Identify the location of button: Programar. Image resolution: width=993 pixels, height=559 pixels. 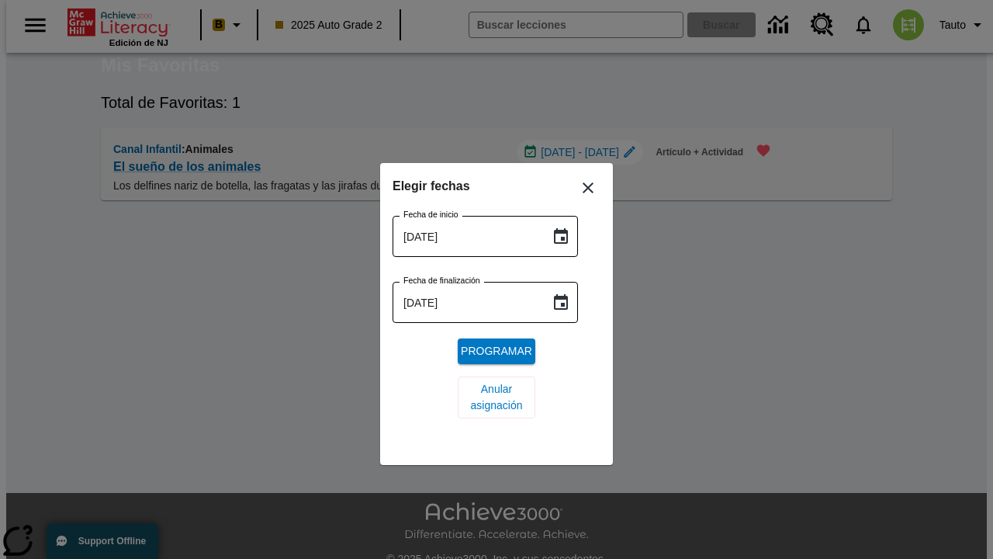
(497, 351).